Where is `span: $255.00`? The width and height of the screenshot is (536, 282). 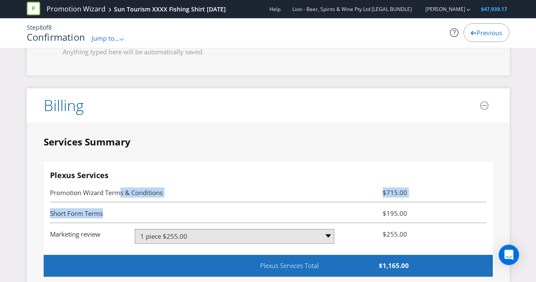
span: $255.00 is located at coordinates (377, 234).